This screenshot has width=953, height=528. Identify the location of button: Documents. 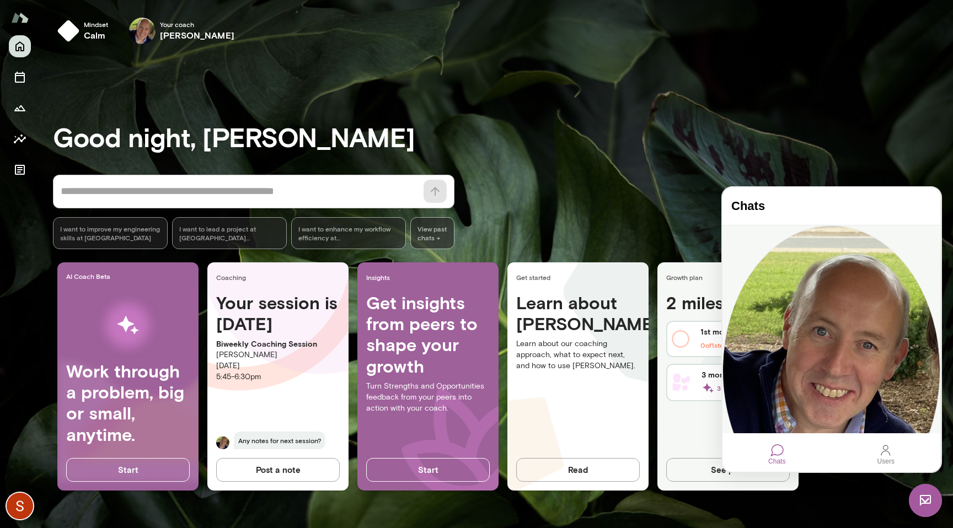
(20, 170).